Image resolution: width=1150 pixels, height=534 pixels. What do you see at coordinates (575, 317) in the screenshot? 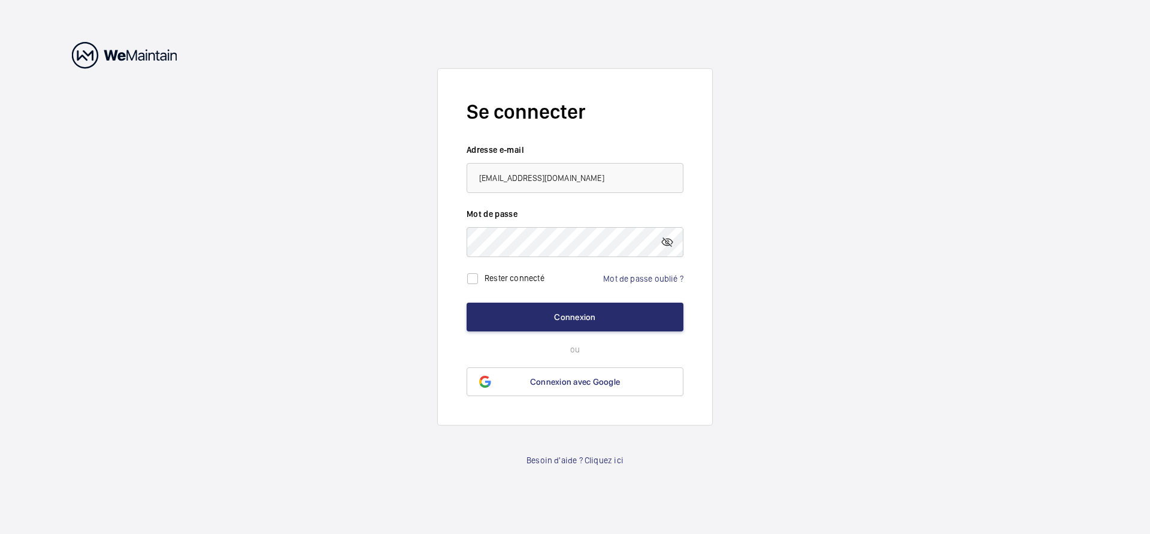
I see `button: Connexion` at bounding box center [575, 317].